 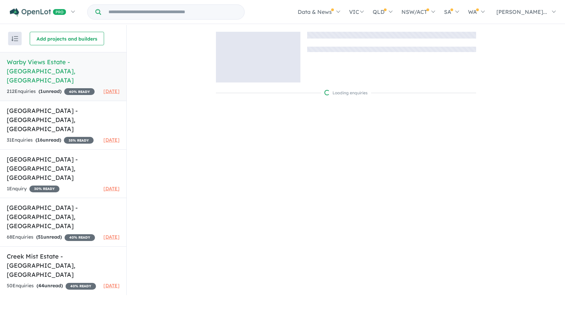 What do you see at coordinates (44, 189) in the screenshot?
I see `span: 30 % READY` at bounding box center [44, 189].